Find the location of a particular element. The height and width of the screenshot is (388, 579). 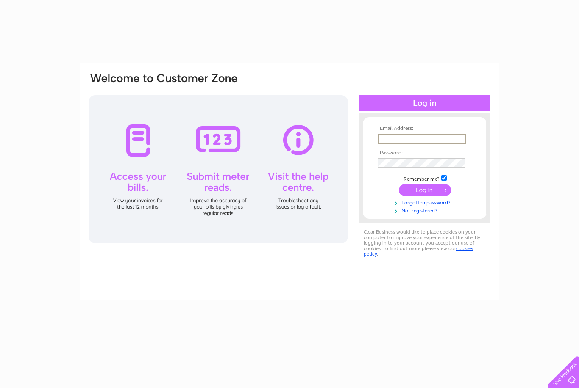

input: Submit is located at coordinates (425, 190).